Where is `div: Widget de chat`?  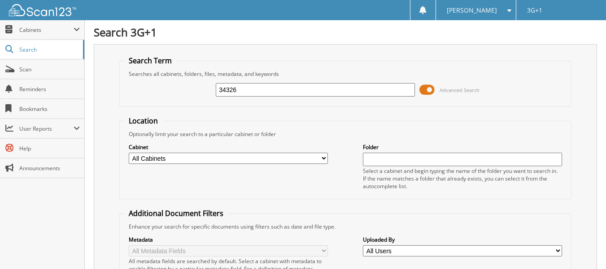 div: Widget de chat is located at coordinates (583, 247).